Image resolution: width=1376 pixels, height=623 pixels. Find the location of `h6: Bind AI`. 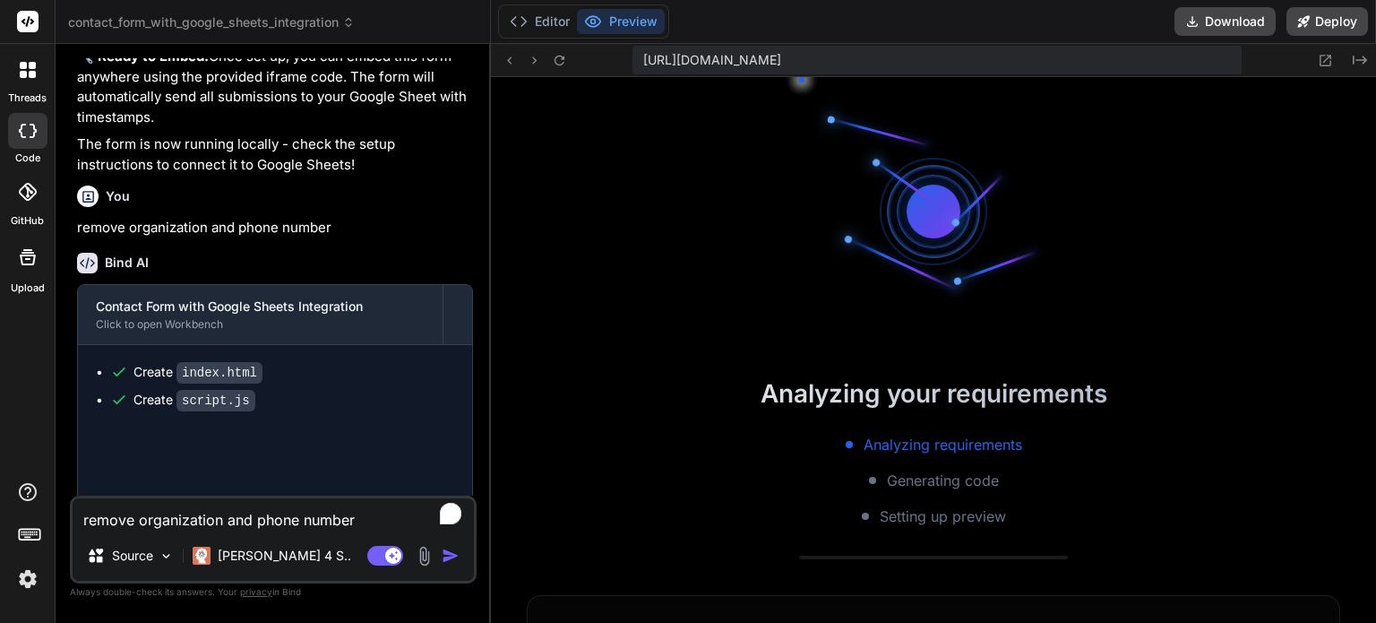

h6: Bind AI is located at coordinates (126, 263).